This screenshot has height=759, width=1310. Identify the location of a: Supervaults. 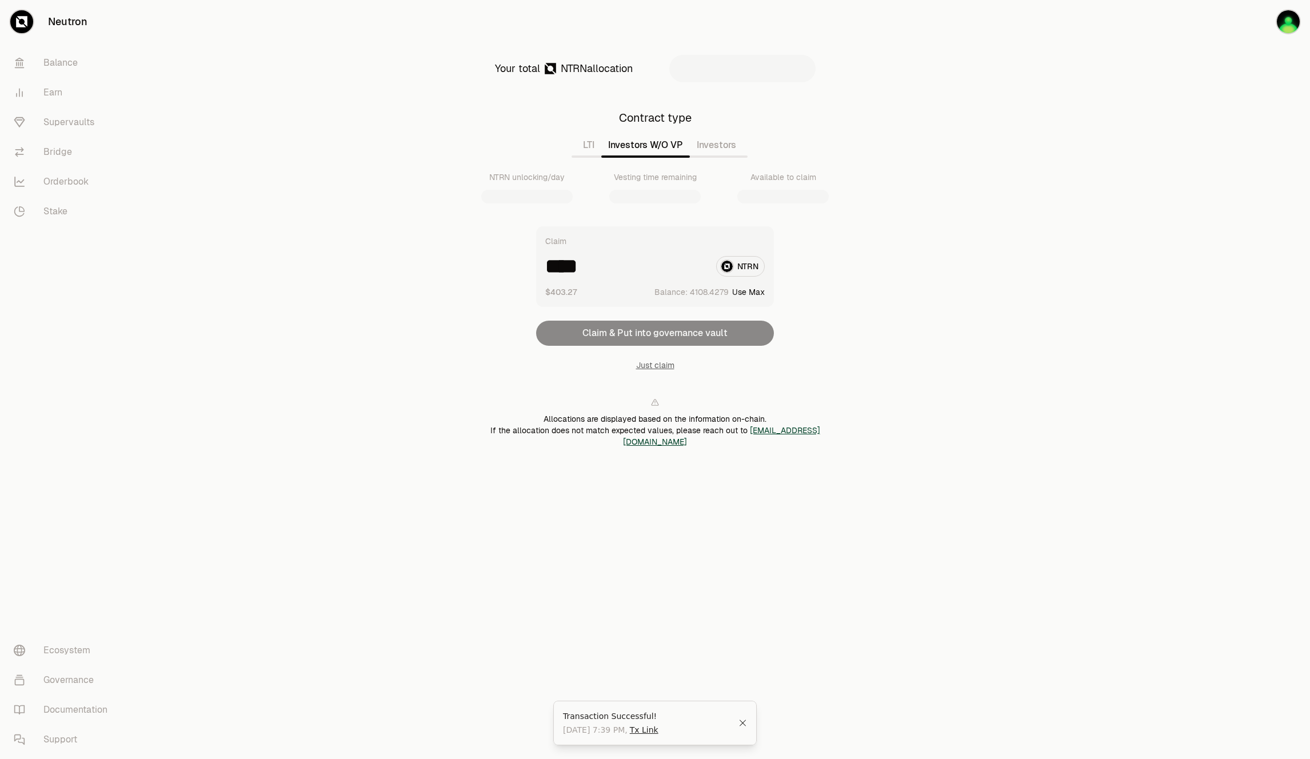
(64, 122).